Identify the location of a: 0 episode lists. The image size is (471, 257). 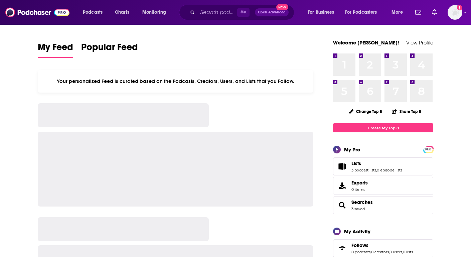
(390, 170).